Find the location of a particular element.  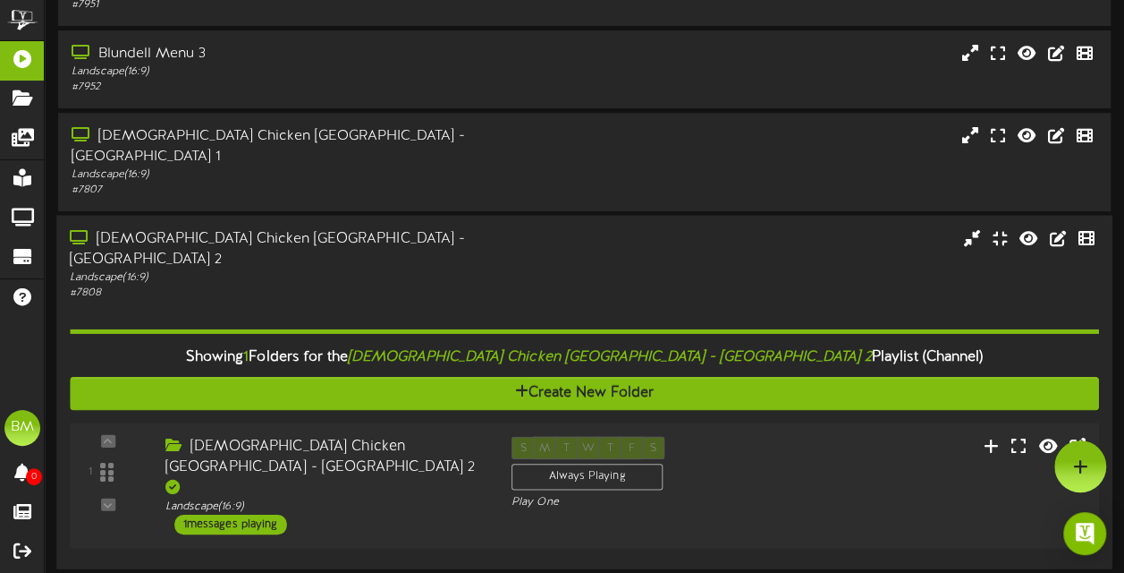

div: # 7952 is located at coordinates (277, 87).